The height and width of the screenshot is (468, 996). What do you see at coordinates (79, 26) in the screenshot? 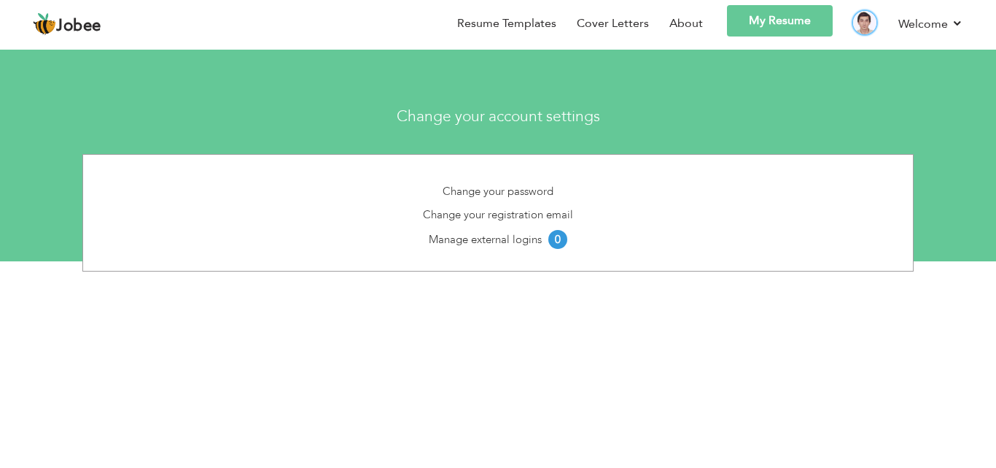
I see `span: Jobee` at bounding box center [79, 26].